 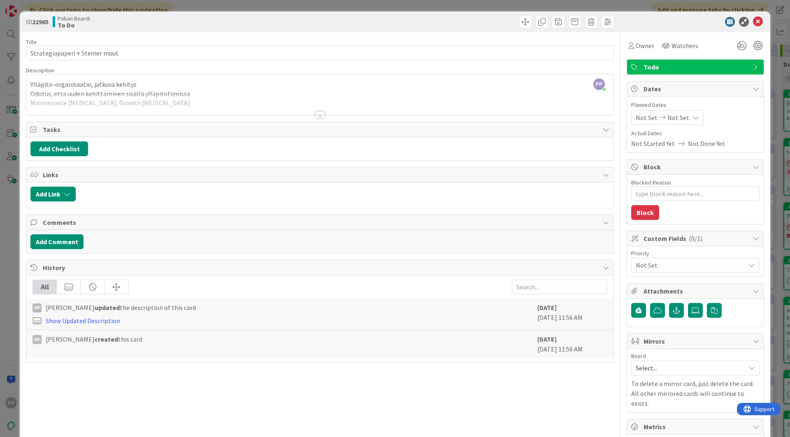 What do you see at coordinates (320, 53) in the screenshot?
I see `input: type card name here...` at bounding box center [320, 53].